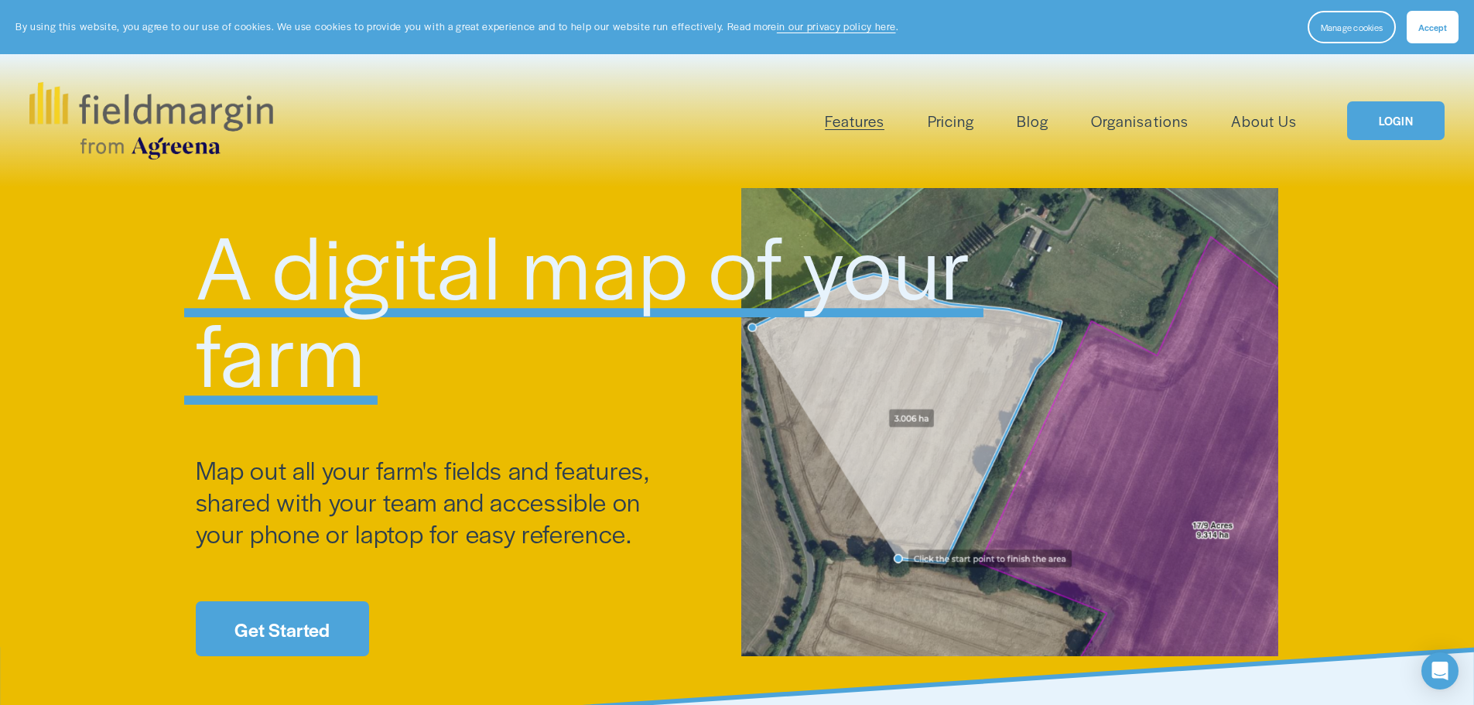  Describe the element at coordinates (951, 121) in the screenshot. I see `a: Pricing` at that location.